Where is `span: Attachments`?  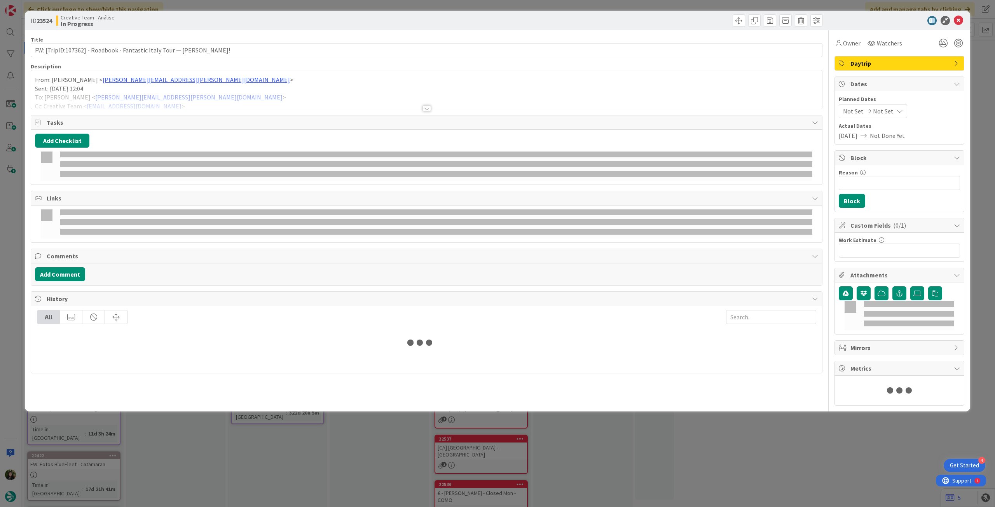 span: Attachments is located at coordinates (900, 275).